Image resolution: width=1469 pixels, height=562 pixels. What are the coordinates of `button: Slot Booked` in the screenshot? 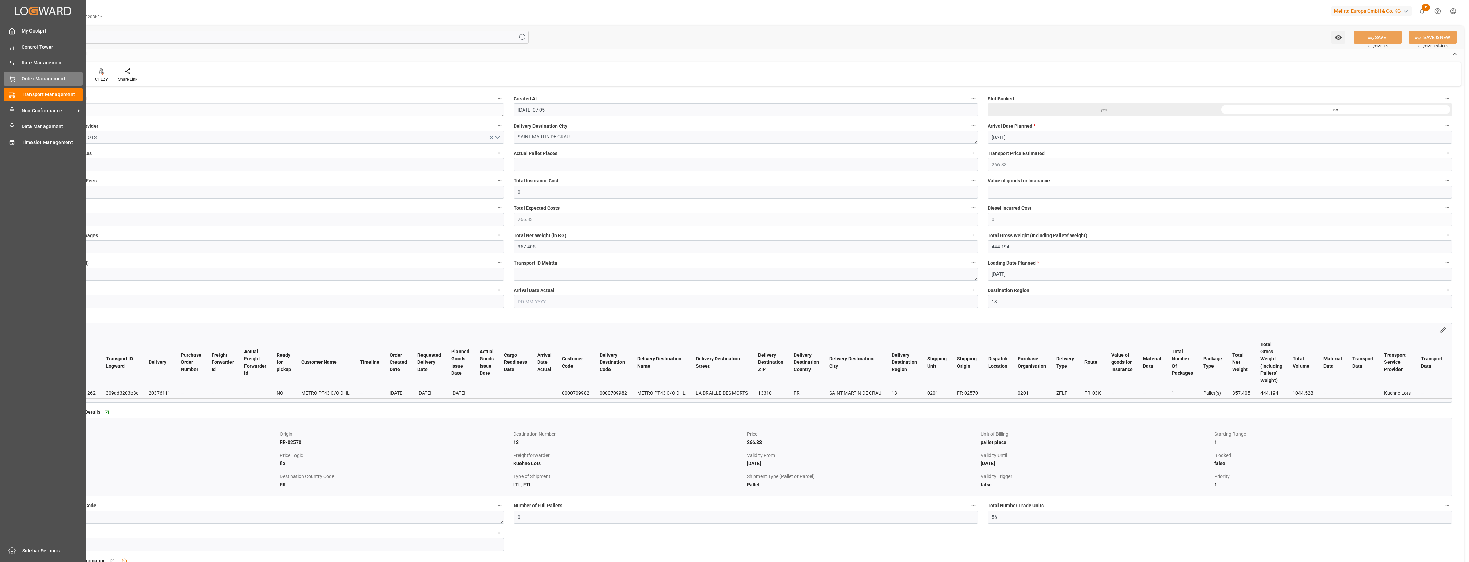 It's located at (1447, 98).